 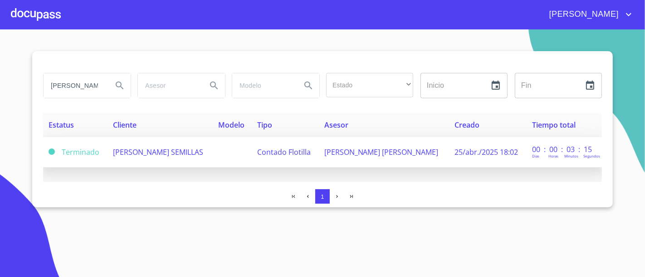 What do you see at coordinates (588, 15) in the screenshot?
I see `button: account of current user` at bounding box center [588, 15].